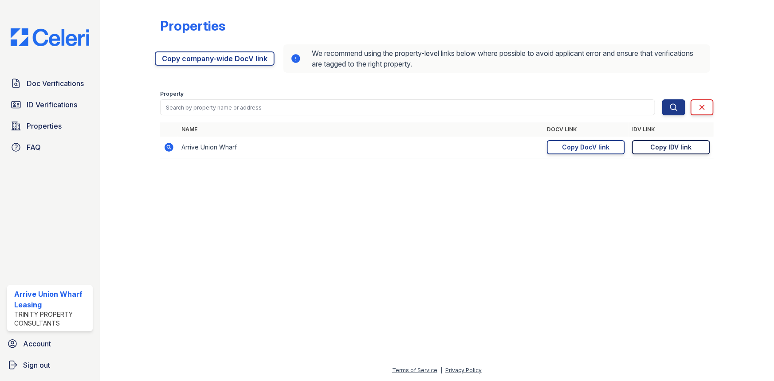 The height and width of the screenshot is (381, 774). I want to click on th: DocV Link, so click(586, 129).